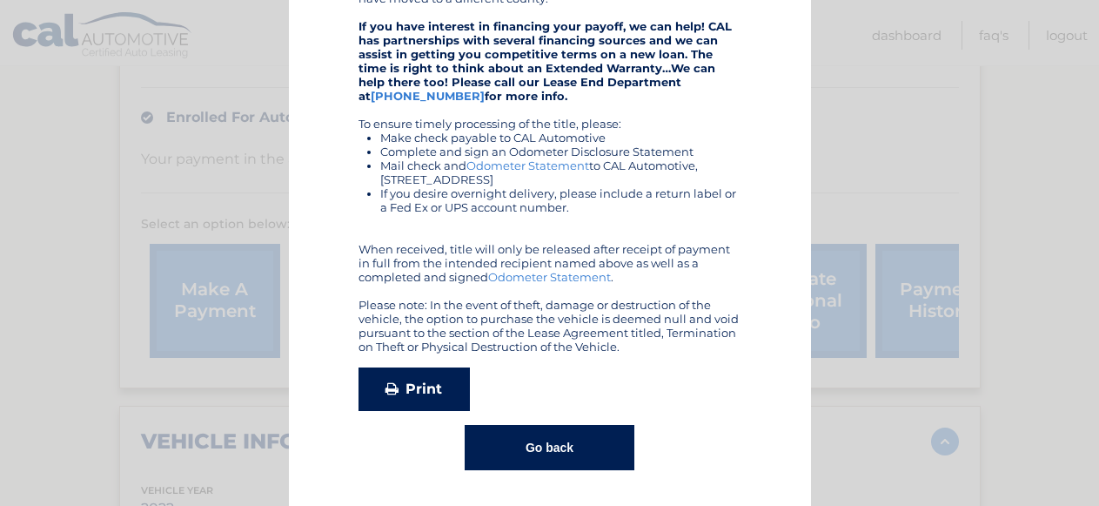 Image resolution: width=1099 pixels, height=506 pixels. What do you see at coordinates (414, 389) in the screenshot?
I see `a: Print` at bounding box center [414, 389].